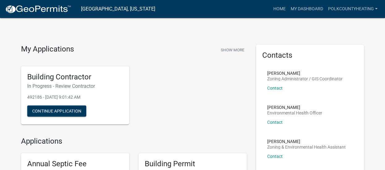 The width and height of the screenshot is (385, 170). I want to click on h5: Annual Septic Fee, so click(75, 163).